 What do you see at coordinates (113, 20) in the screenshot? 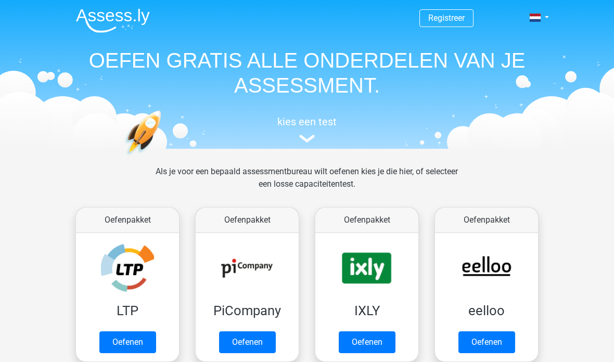
I see `img: Assessly` at bounding box center [113, 20].